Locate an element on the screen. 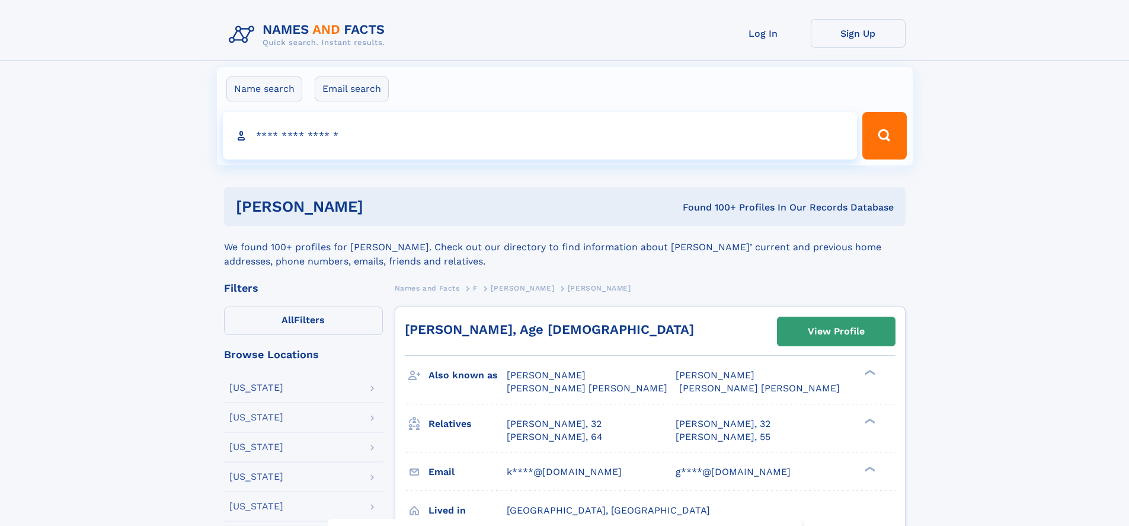 This screenshot has height=526, width=1129. h3: Lived in is located at coordinates (468, 510).